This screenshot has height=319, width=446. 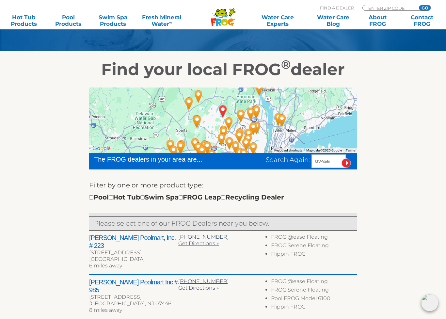 What do you see at coordinates (282, 121) in the screenshot?
I see `div: Leslie's Poolmart Inc # 148 - 26 miles away.` at bounding box center [282, 121].